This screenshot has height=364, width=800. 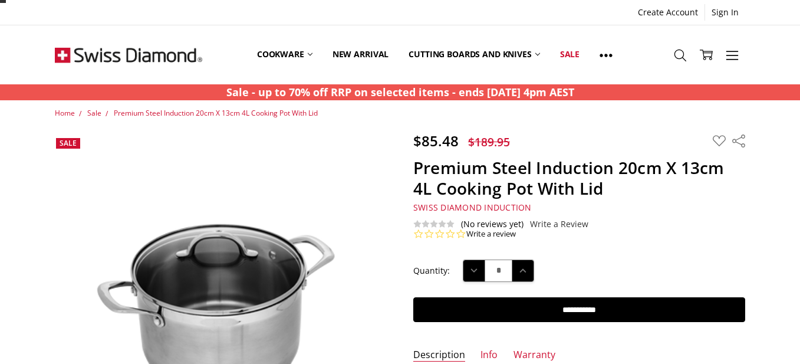 I want to click on a: Show All, so click(x=606, y=55).